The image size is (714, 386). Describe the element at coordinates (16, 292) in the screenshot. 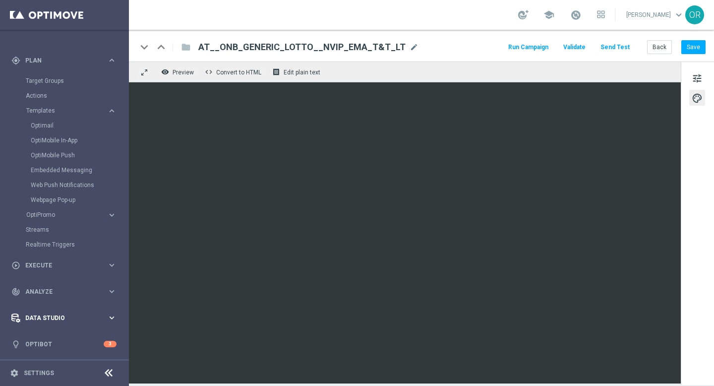

I see `i: track_changes` at that location.